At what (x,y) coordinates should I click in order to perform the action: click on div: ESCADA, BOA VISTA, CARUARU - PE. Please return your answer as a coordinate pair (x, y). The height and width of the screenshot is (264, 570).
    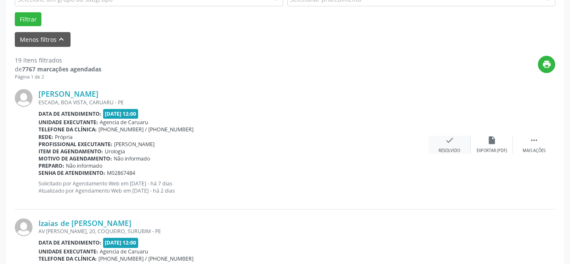
    Looking at the image, I should click on (233, 102).